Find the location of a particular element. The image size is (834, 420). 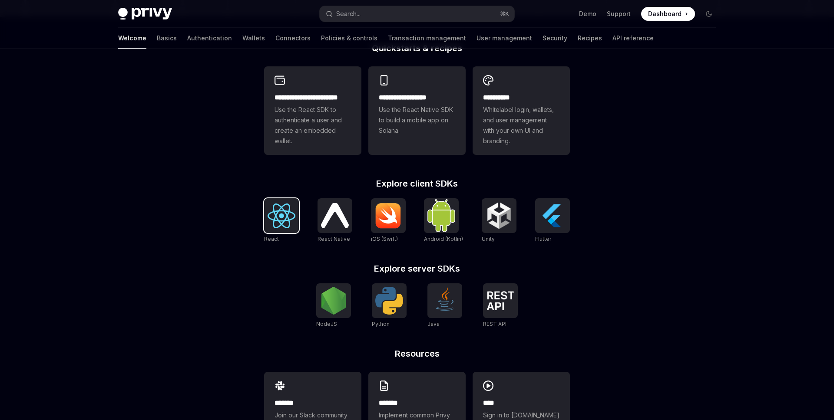

img: NodeJS is located at coordinates (334, 301).